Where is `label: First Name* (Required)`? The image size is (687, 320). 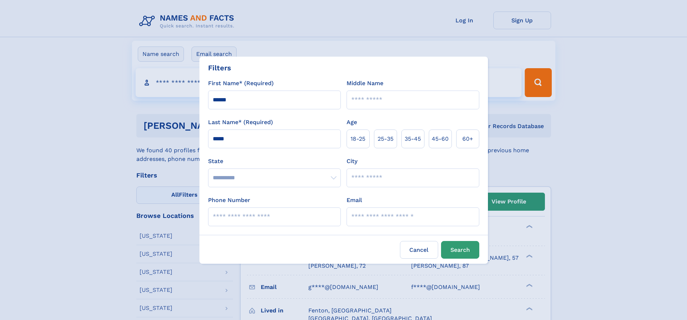 label: First Name* (Required) is located at coordinates (241, 83).